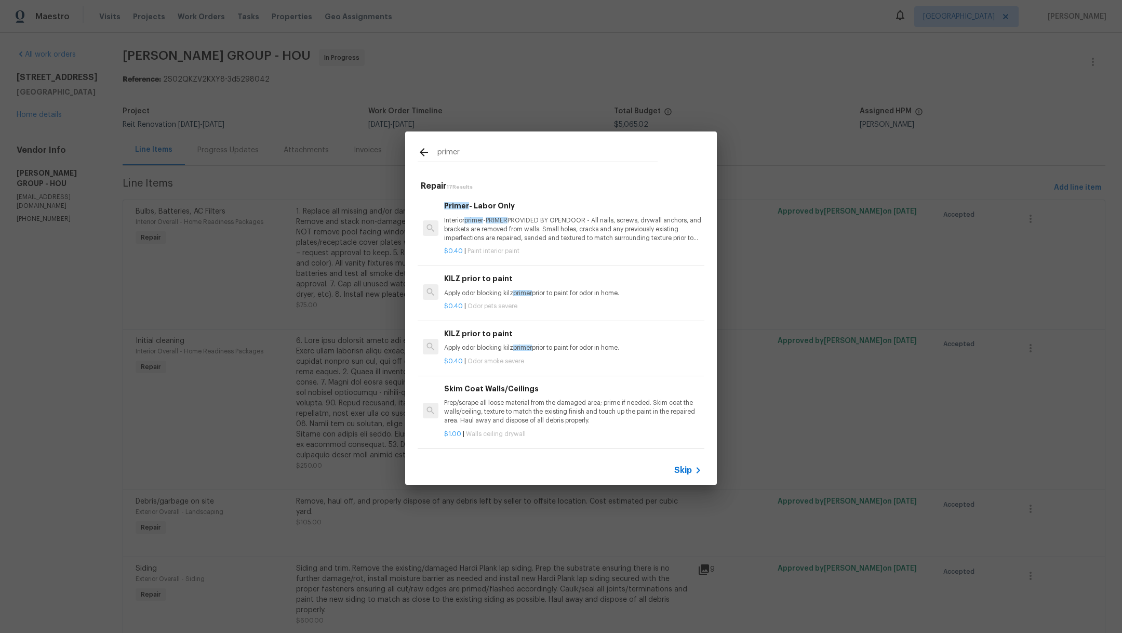  Describe the element at coordinates (496, 434) in the screenshot. I see `span: Walls ceiling drywall` at that location.